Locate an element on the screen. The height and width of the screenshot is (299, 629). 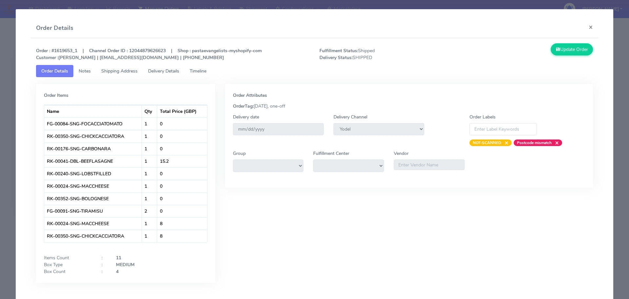
td: 2 is located at coordinates (149, 211).